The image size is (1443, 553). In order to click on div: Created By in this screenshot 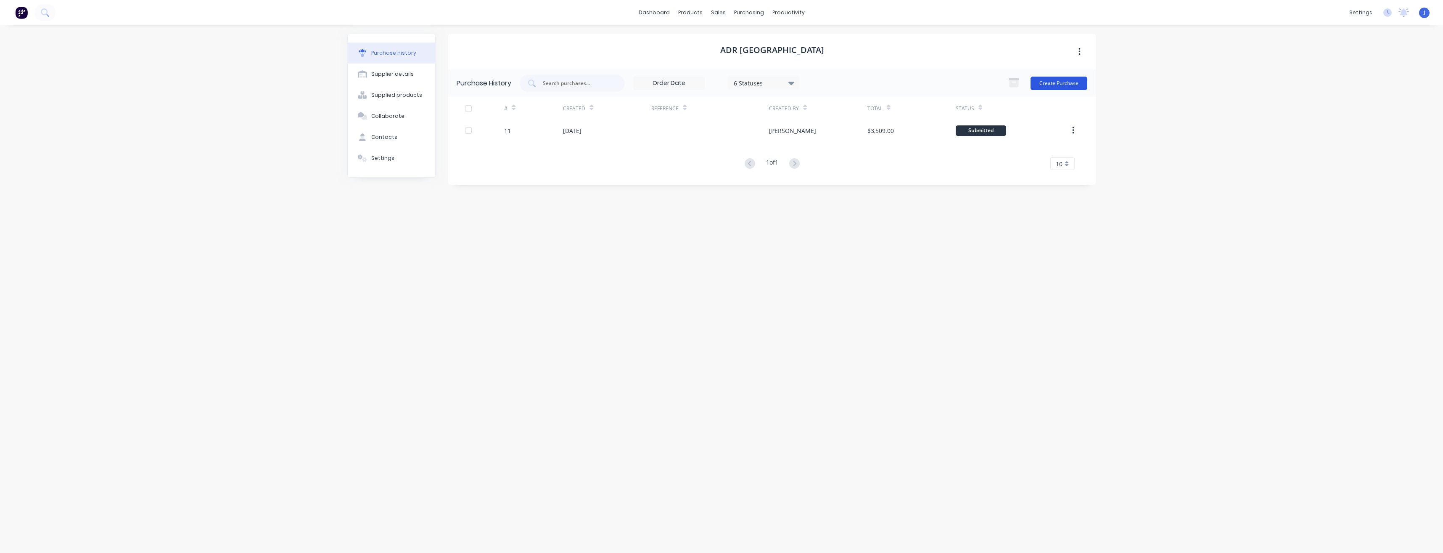, I will do `click(784, 108)`.